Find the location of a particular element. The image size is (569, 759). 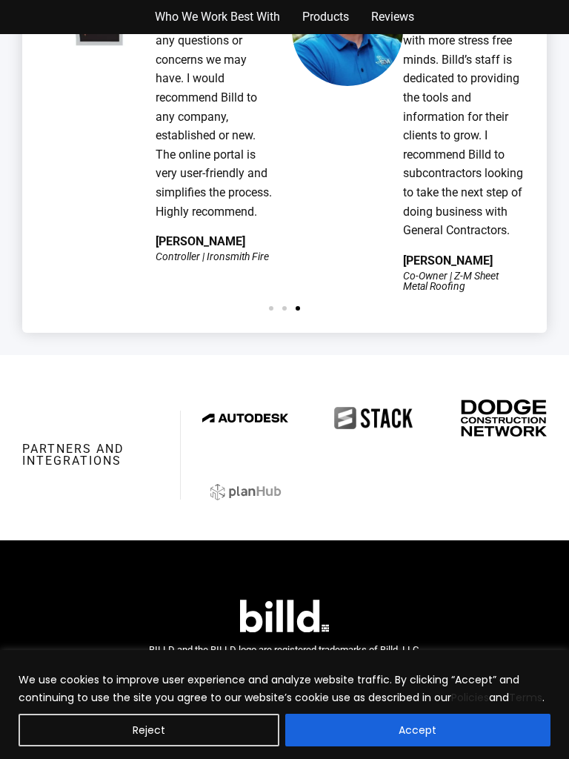

button: Reject is located at coordinates (149, 730).